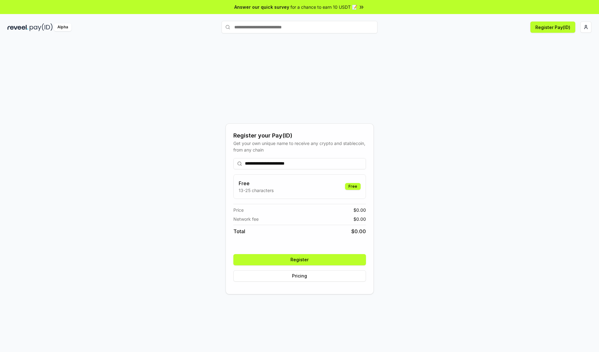 The image size is (599, 352). What do you see at coordinates (353, 187) in the screenshot?
I see `div: Free` at bounding box center [353, 187].